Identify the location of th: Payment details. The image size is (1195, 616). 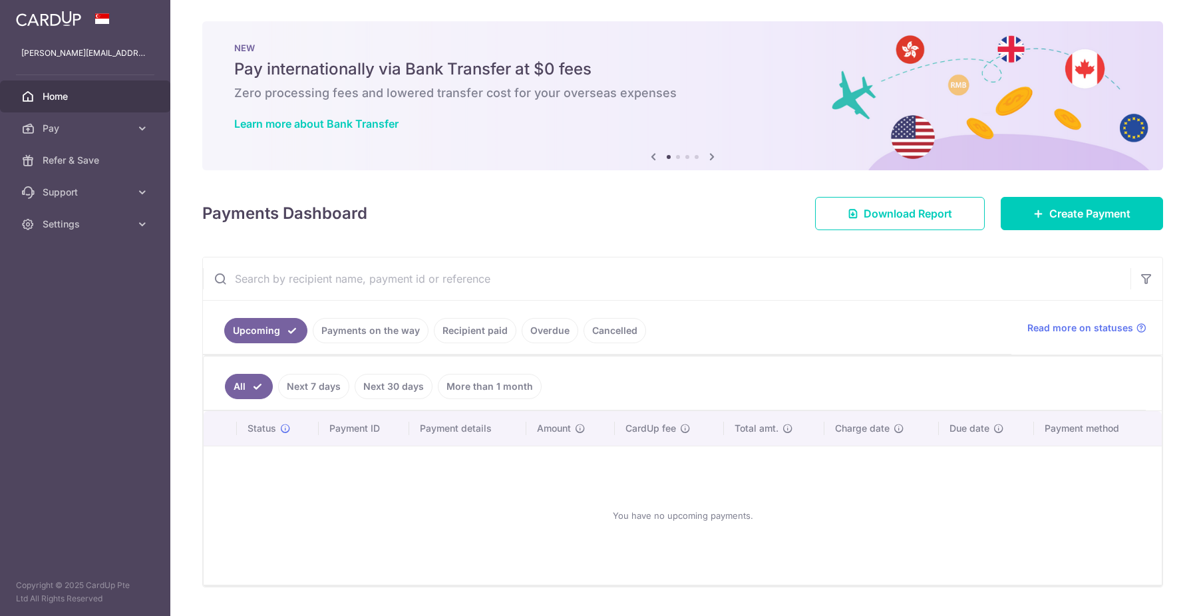
(468, 429).